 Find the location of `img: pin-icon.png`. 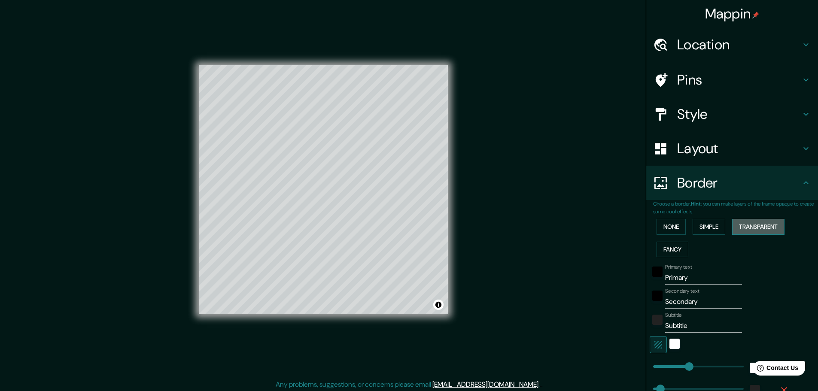

img: pin-icon.png is located at coordinates (755, 15).